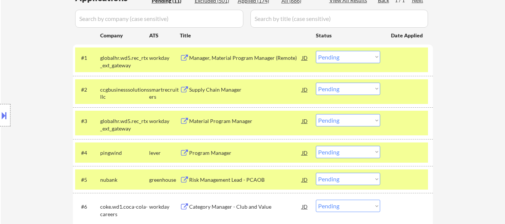 The height and width of the screenshot is (224, 505). Describe the element at coordinates (348, 35) in the screenshot. I see `div: Status` at that location.